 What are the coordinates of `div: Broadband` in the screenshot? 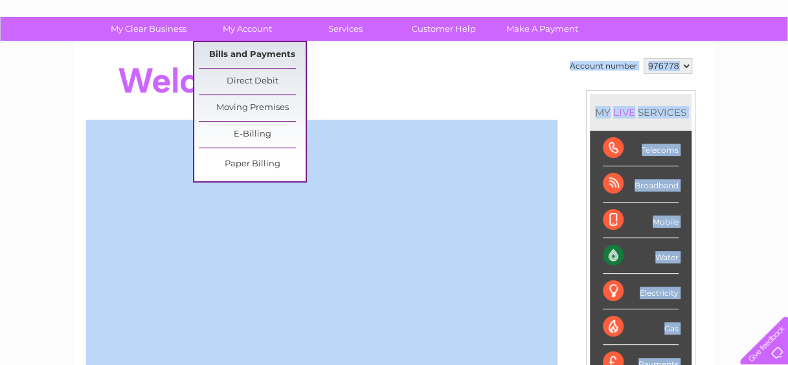 It's located at (640, 184).